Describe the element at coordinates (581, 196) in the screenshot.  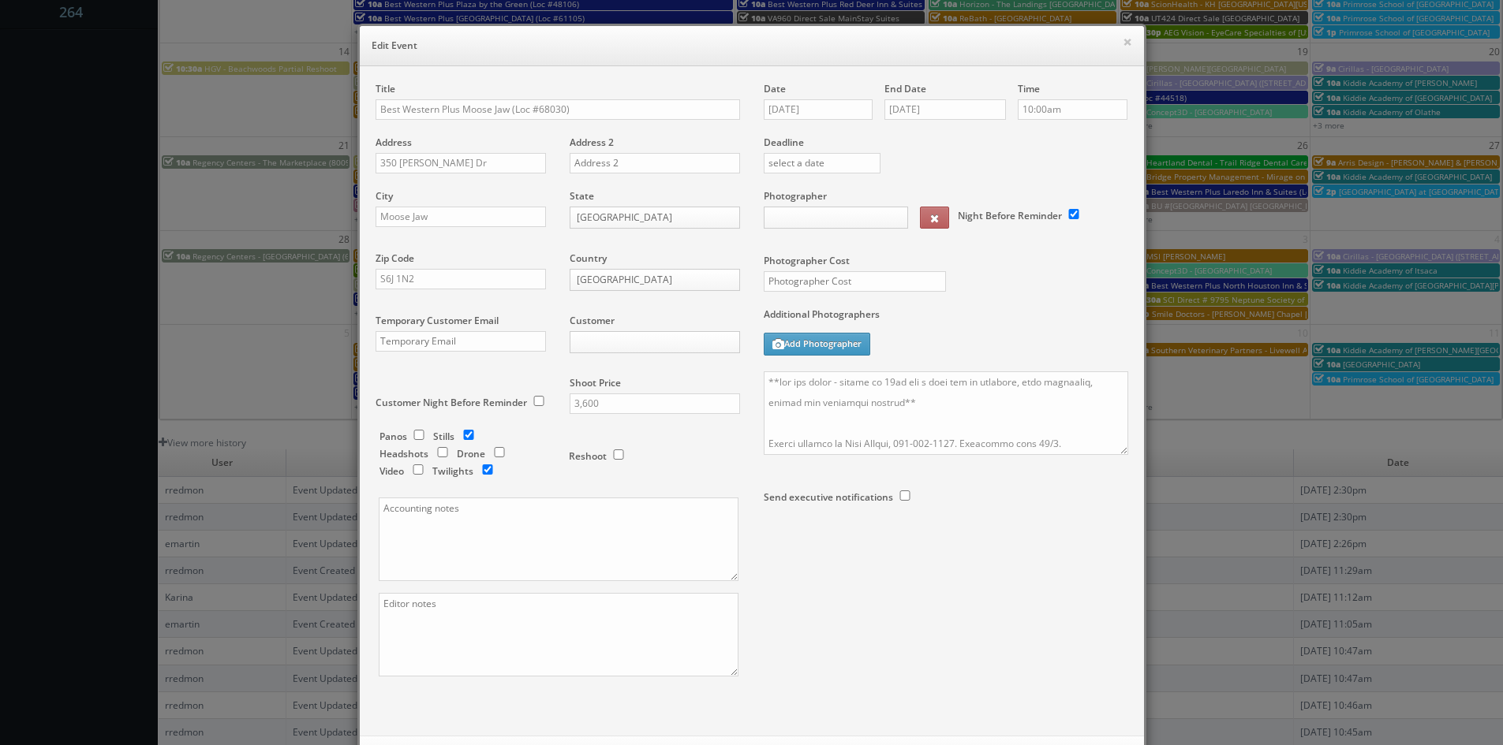
I see `label: State` at that location.